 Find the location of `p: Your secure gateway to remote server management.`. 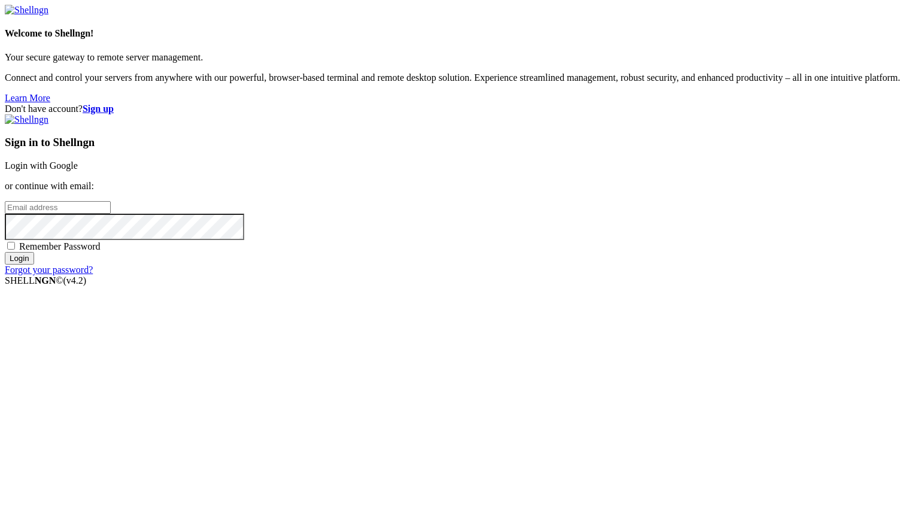

p: Your secure gateway to remote server management. is located at coordinates (452, 57).